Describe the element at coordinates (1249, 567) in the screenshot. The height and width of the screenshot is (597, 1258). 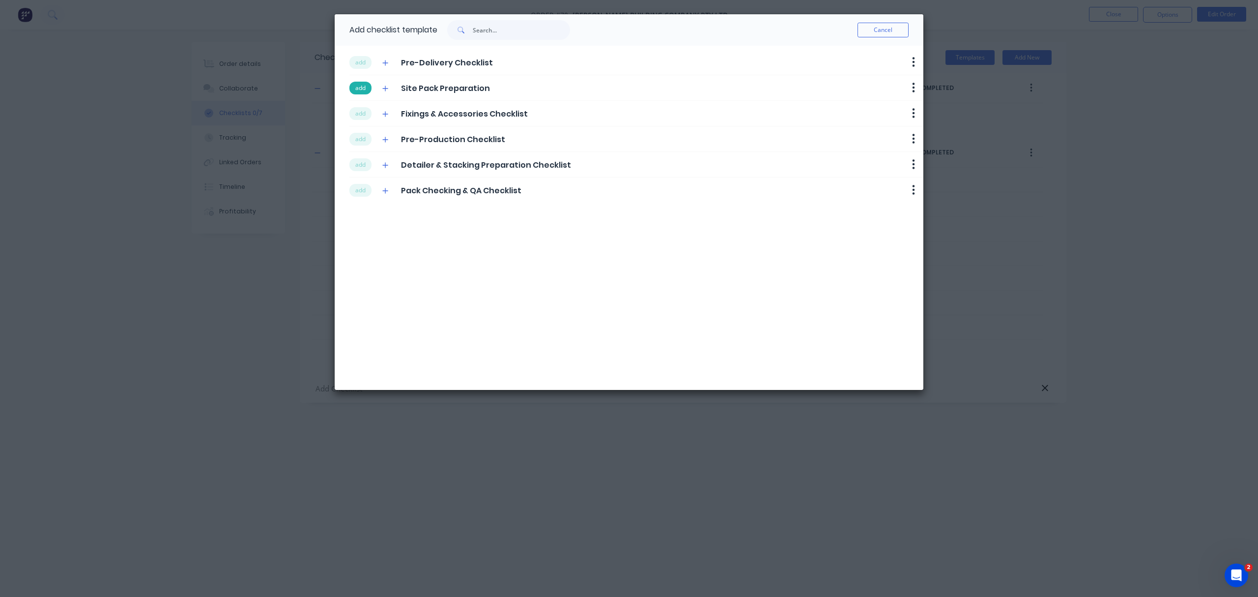
I see `span: 2` at that location.